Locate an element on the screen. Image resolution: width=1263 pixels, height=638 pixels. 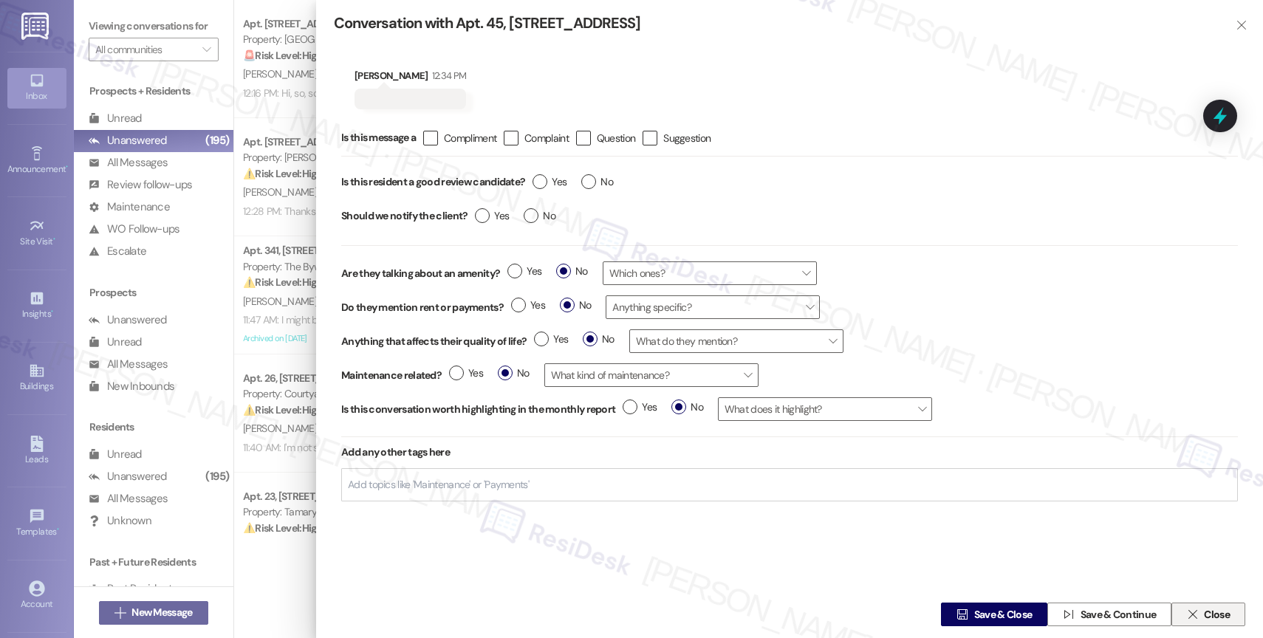
div: 12:34 PM is located at coordinates (448, 75).